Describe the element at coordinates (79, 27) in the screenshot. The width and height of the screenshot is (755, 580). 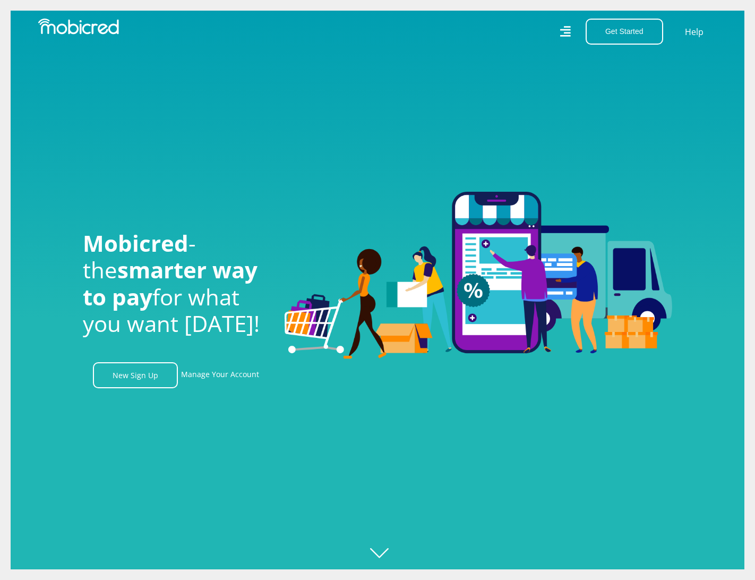
I see `img: Mobicred` at that location.